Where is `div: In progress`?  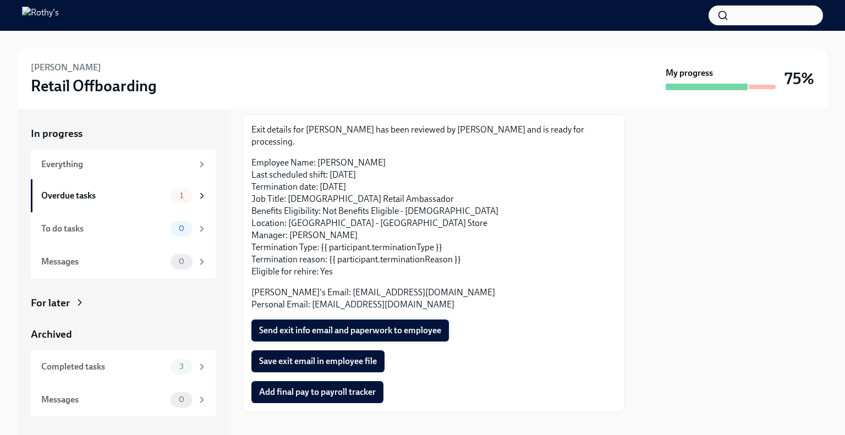
div: In progress is located at coordinates (123, 134).